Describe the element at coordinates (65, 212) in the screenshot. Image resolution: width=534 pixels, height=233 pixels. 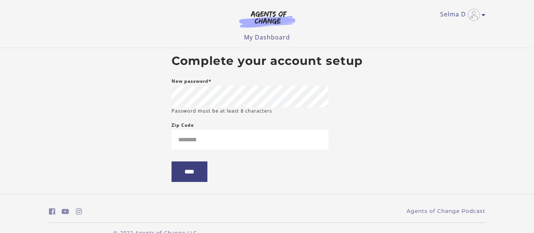
I see `i: https://www.youtube.com/c/AgentsofChangeTestPrepbyMeaganMitchell (Open in a new window)` at that location.